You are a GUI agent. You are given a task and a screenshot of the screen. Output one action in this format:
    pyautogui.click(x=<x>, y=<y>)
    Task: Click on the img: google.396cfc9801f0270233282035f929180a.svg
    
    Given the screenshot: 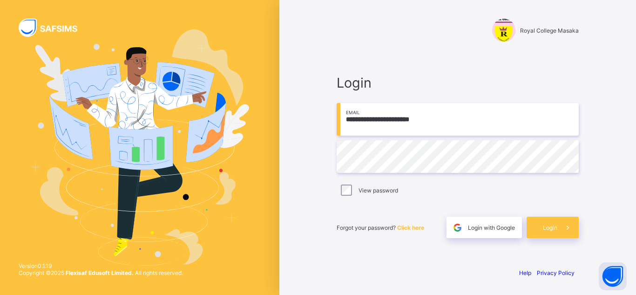 What is the action you would take?
    pyautogui.click(x=457, y=227)
    